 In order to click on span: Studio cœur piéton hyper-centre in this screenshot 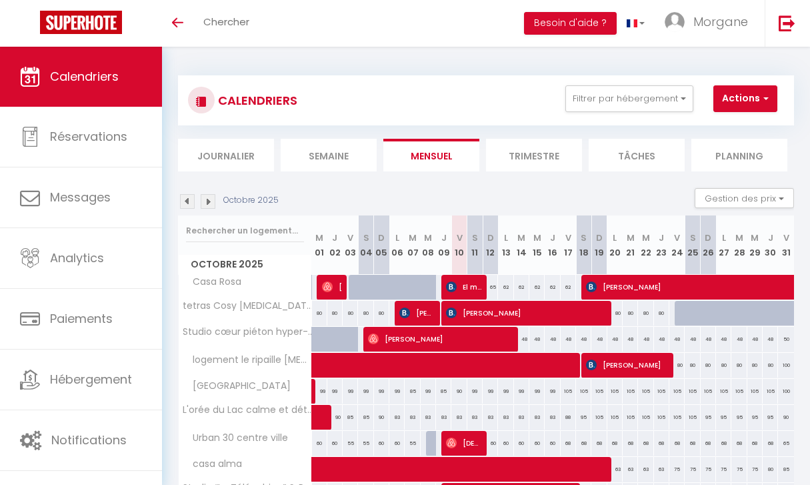, I will do `click(247, 331)`.